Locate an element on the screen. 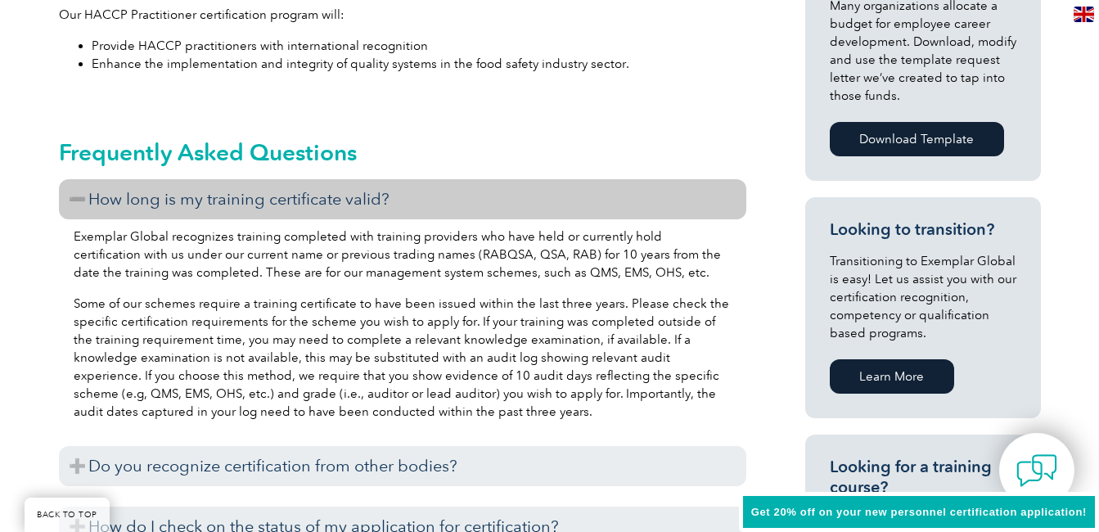 The width and height of the screenshot is (1099, 532). h2: Frequently Asked Questions is located at coordinates (403, 152).